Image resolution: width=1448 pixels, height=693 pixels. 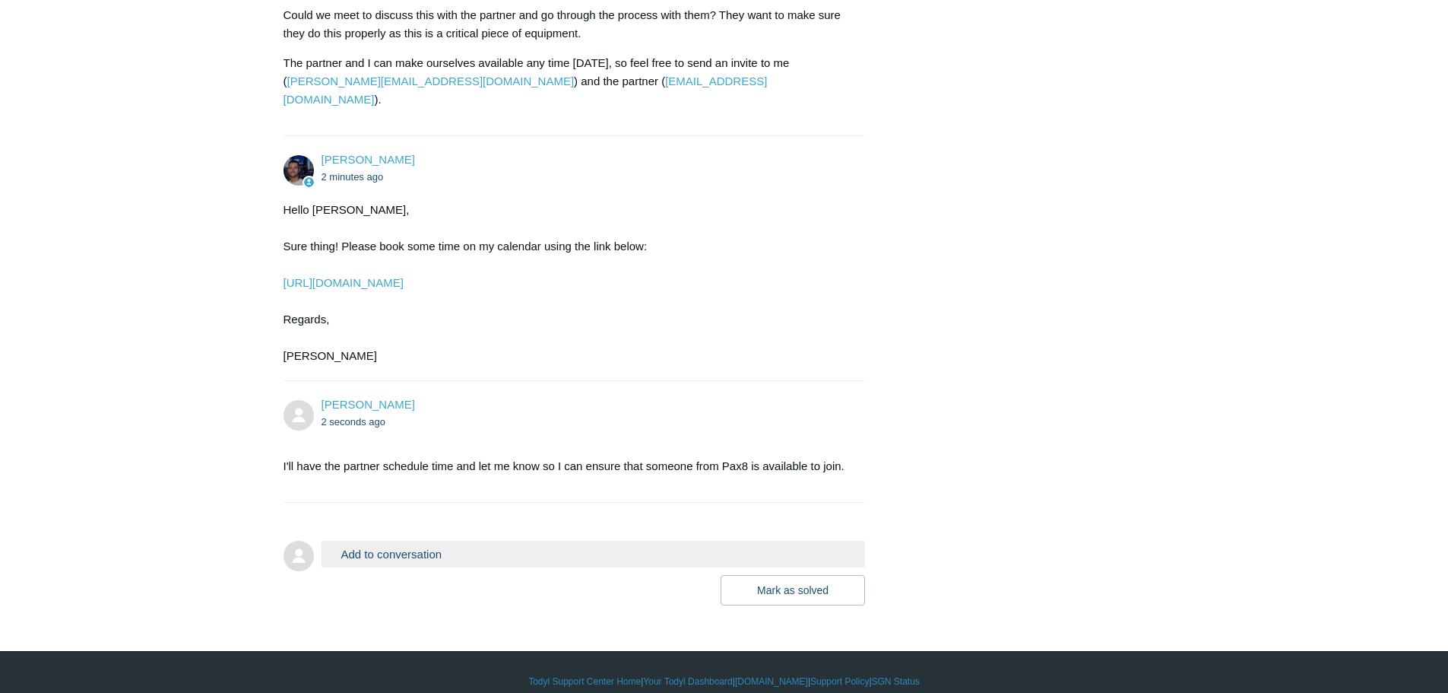 What do you see at coordinates (353, 176) in the screenshot?
I see `time: 09/05/2025, 11:06` at bounding box center [353, 176].